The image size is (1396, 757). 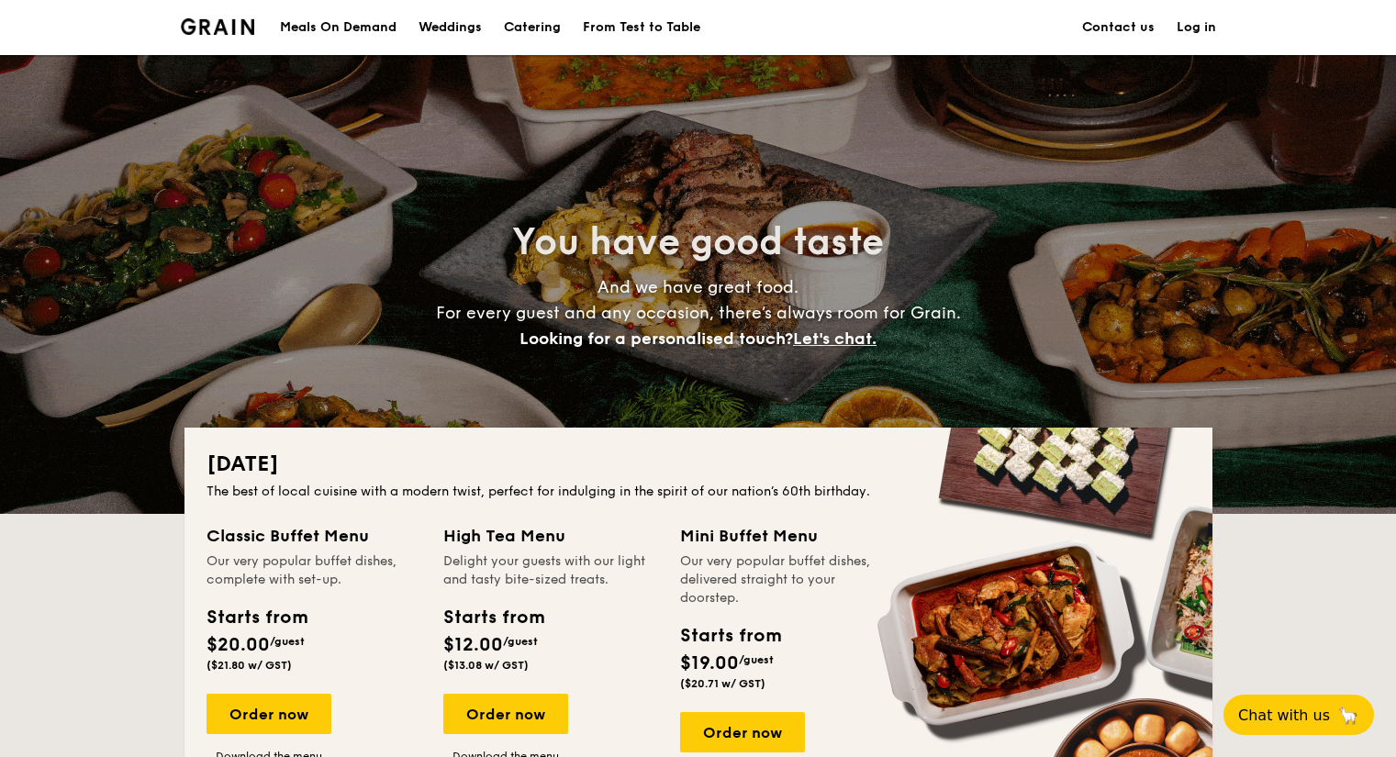 I want to click on span: Chat with us, so click(x=1284, y=715).